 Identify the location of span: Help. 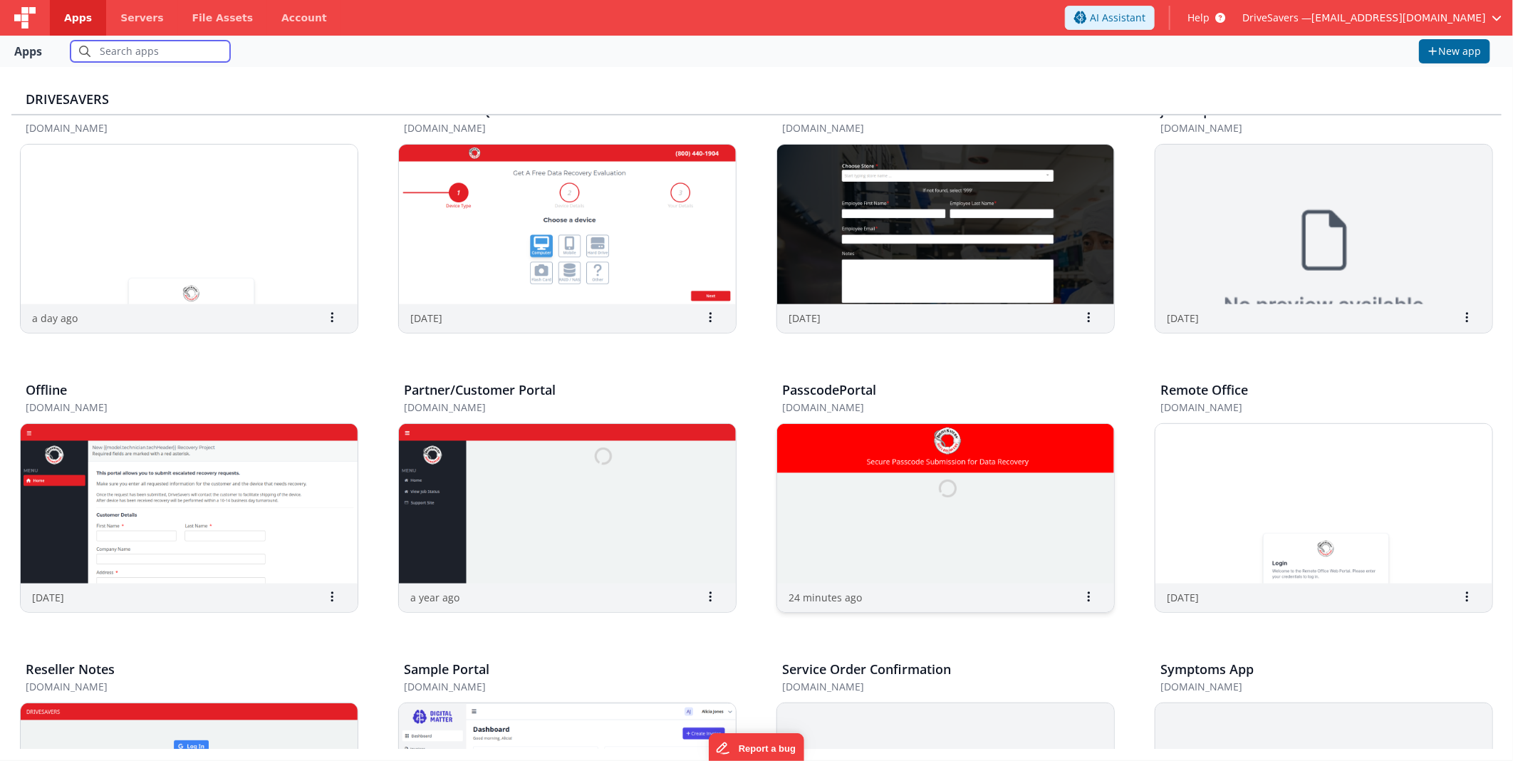
(1198, 18).